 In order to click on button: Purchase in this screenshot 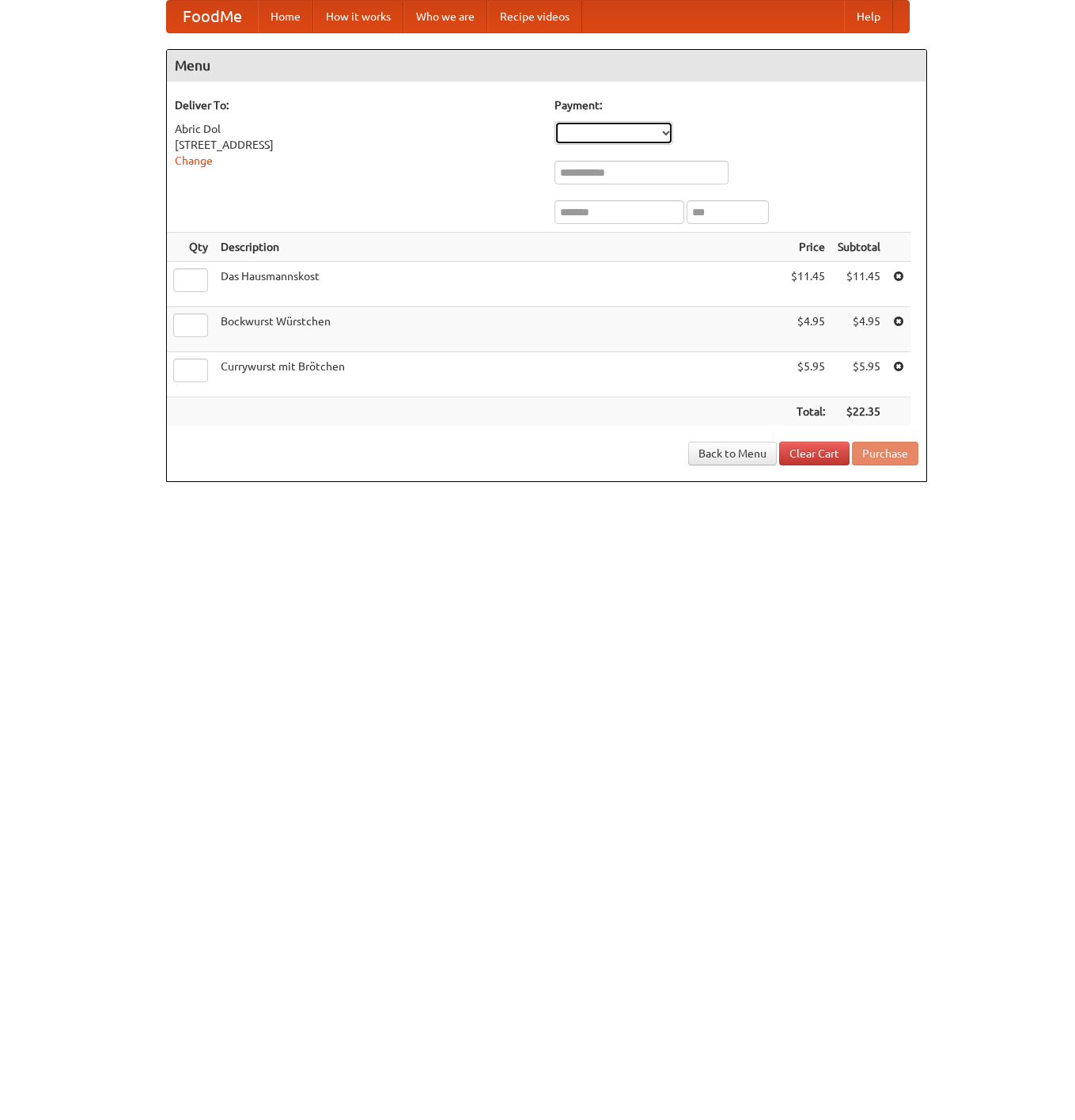, I will do `click(885, 454)`.